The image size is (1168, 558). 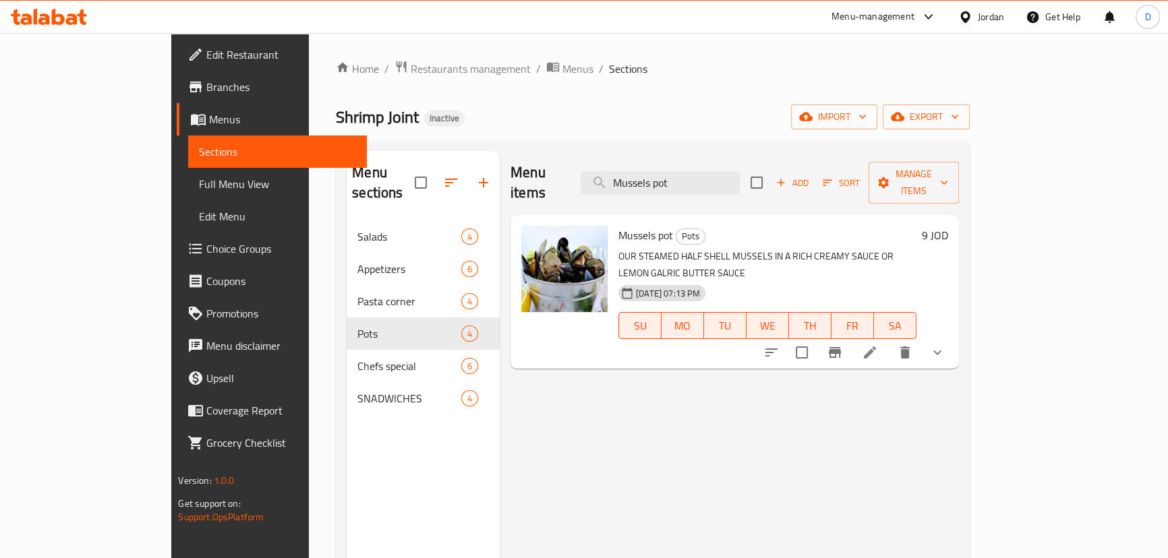 I want to click on p: OUR STEAMED HALF SHELL MUSSELS IN A RICH CREAMY SAUCE OR LEMON GALRIC BUTTER SAUCE, so click(x=767, y=265).